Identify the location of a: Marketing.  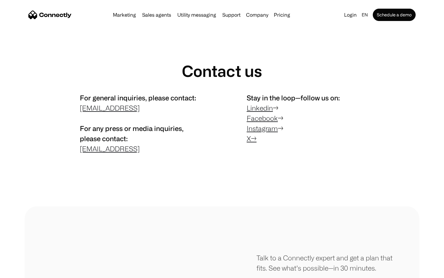
(124, 15).